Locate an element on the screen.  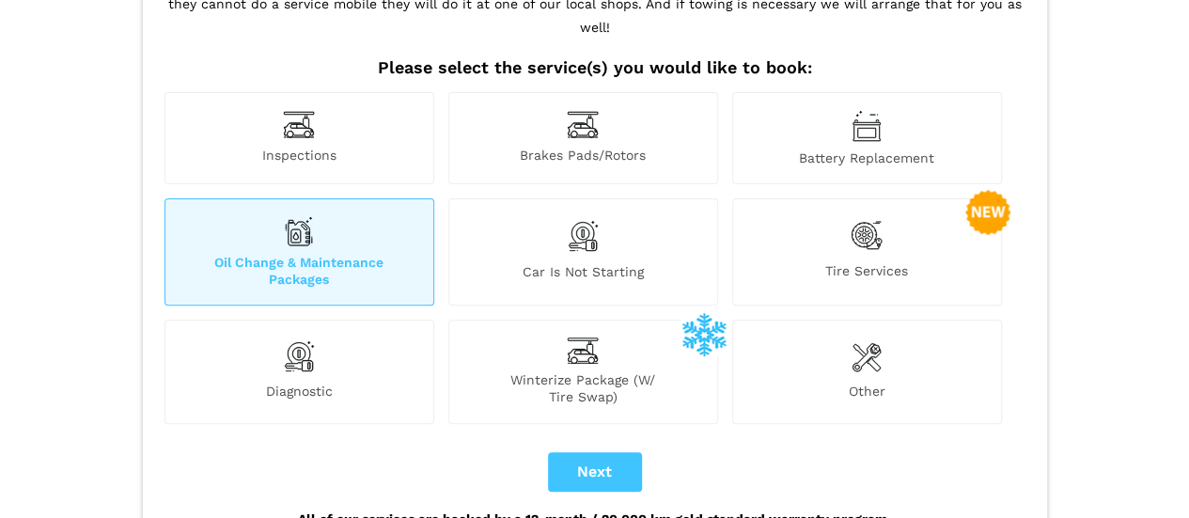
button: Next is located at coordinates (595, 472).